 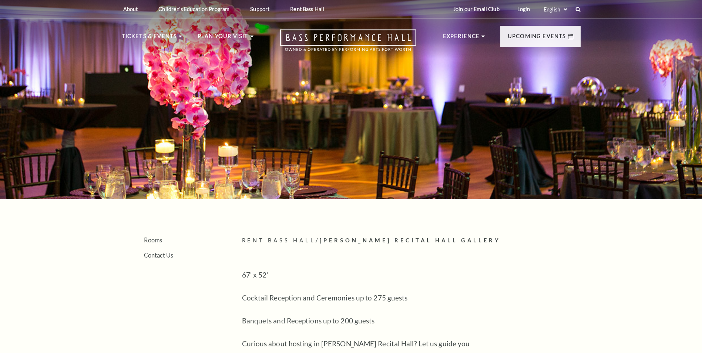 What do you see at coordinates (153, 240) in the screenshot?
I see `a: Rooms` at bounding box center [153, 240].